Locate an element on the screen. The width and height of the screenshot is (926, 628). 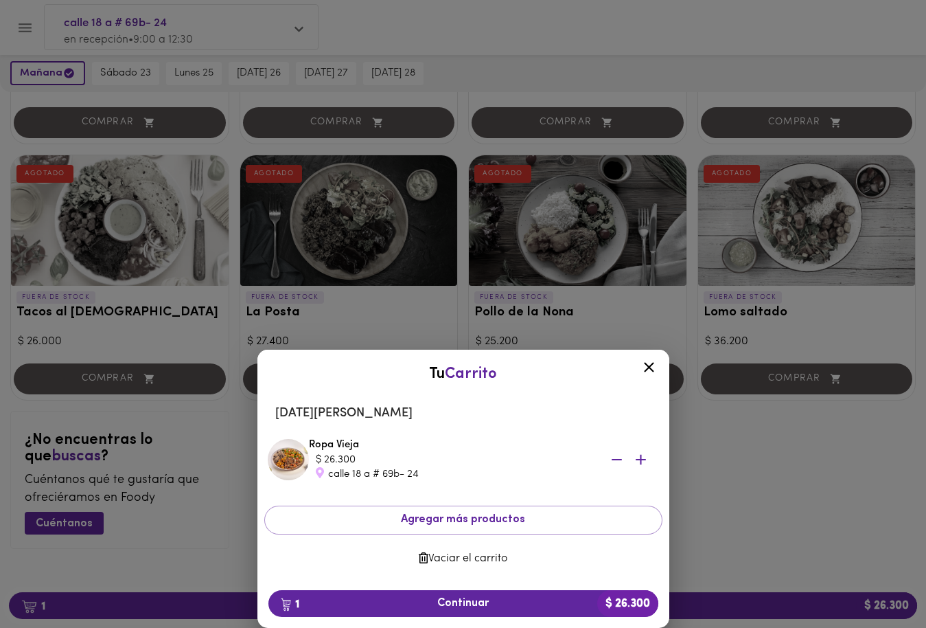
div: Ropa Vieja is located at coordinates (484, 459).